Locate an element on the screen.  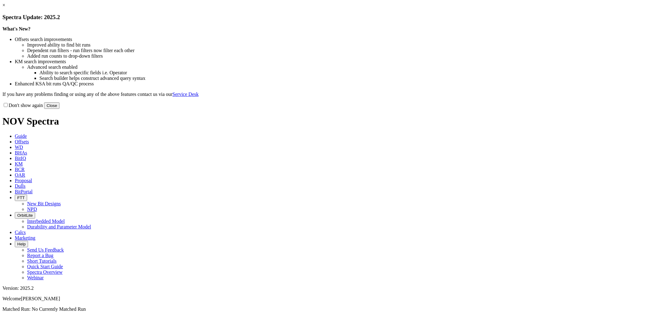
span: Marketing is located at coordinates (25, 237).